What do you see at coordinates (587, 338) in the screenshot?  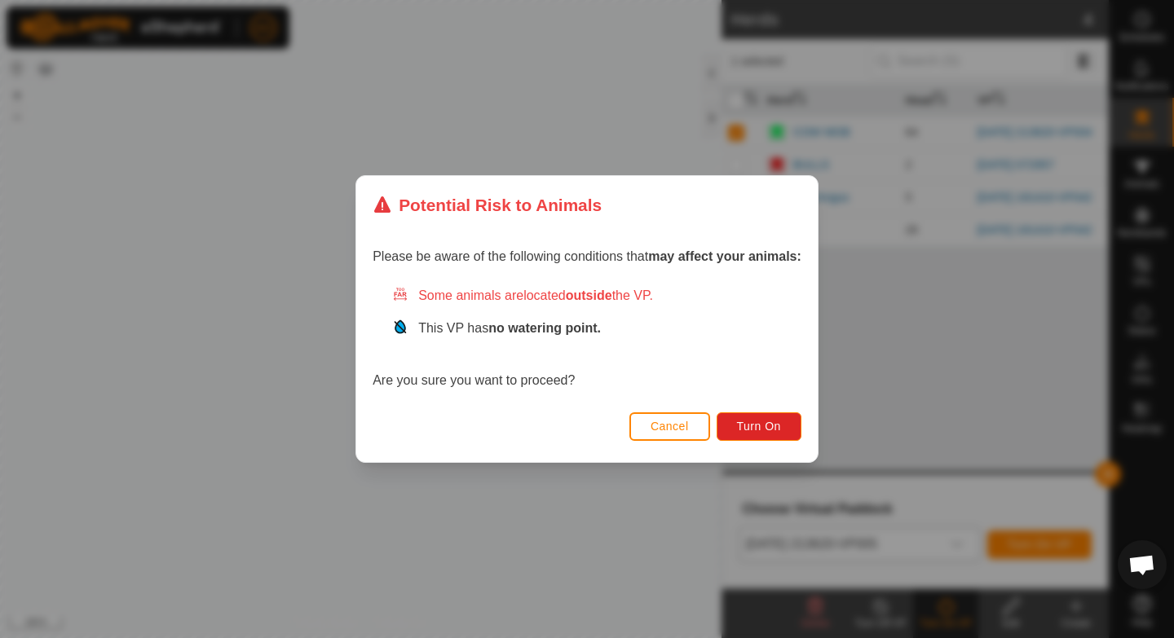 I see `div: Are you sure you want to proceed?` at bounding box center [587, 338].